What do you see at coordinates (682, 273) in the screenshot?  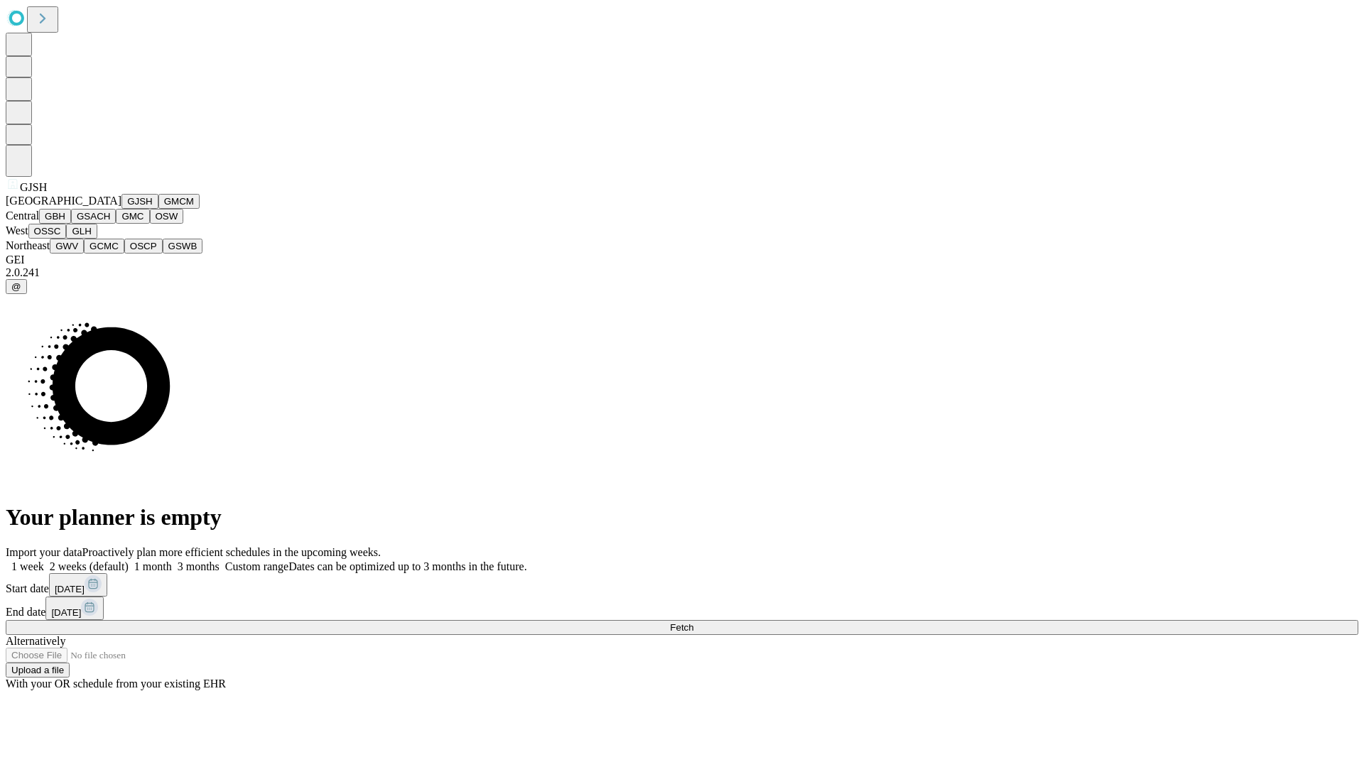 I see `div: 2.0.241` at bounding box center [682, 273].